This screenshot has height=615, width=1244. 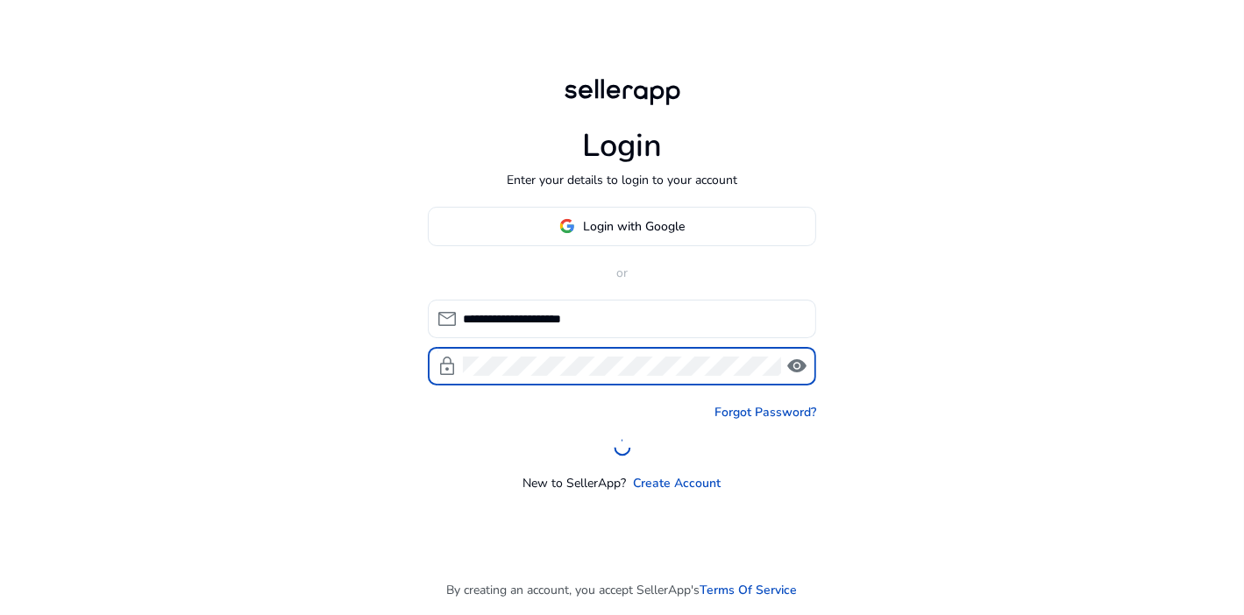 I want to click on p: Enter your details to login to your account, so click(x=622, y=180).